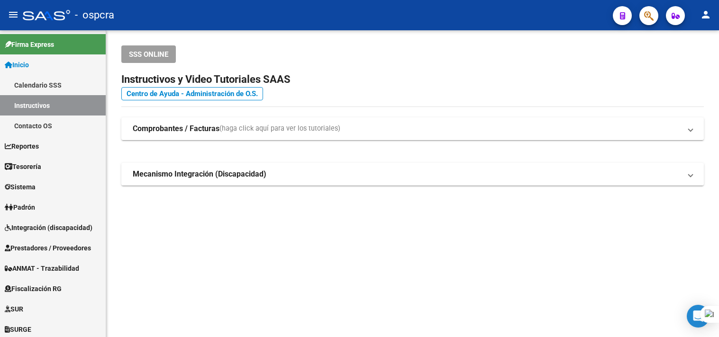  I want to click on div: Open Intercom Messenger, so click(698, 317).